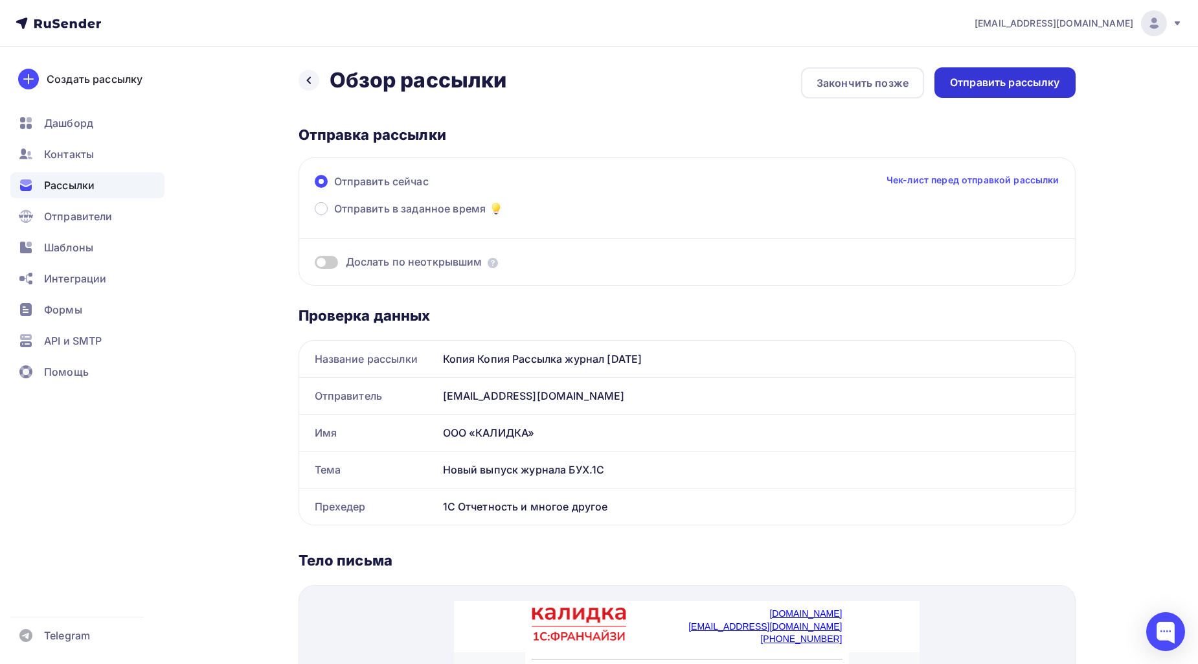 This screenshot has width=1198, height=664. Describe the element at coordinates (233, 58) in the screenshot. I see `table: divider` at that location.